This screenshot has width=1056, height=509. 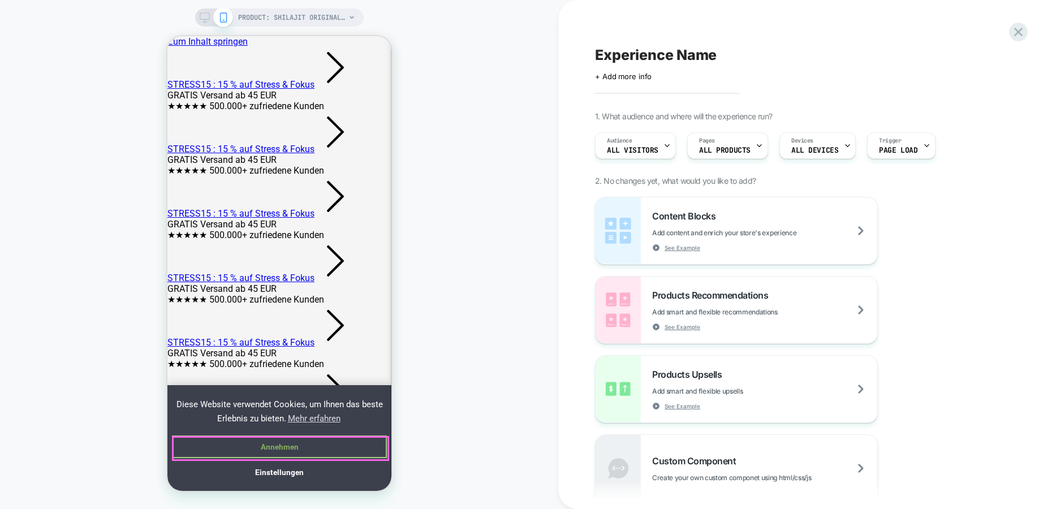 I want to click on span: Page Load, so click(x=898, y=150).